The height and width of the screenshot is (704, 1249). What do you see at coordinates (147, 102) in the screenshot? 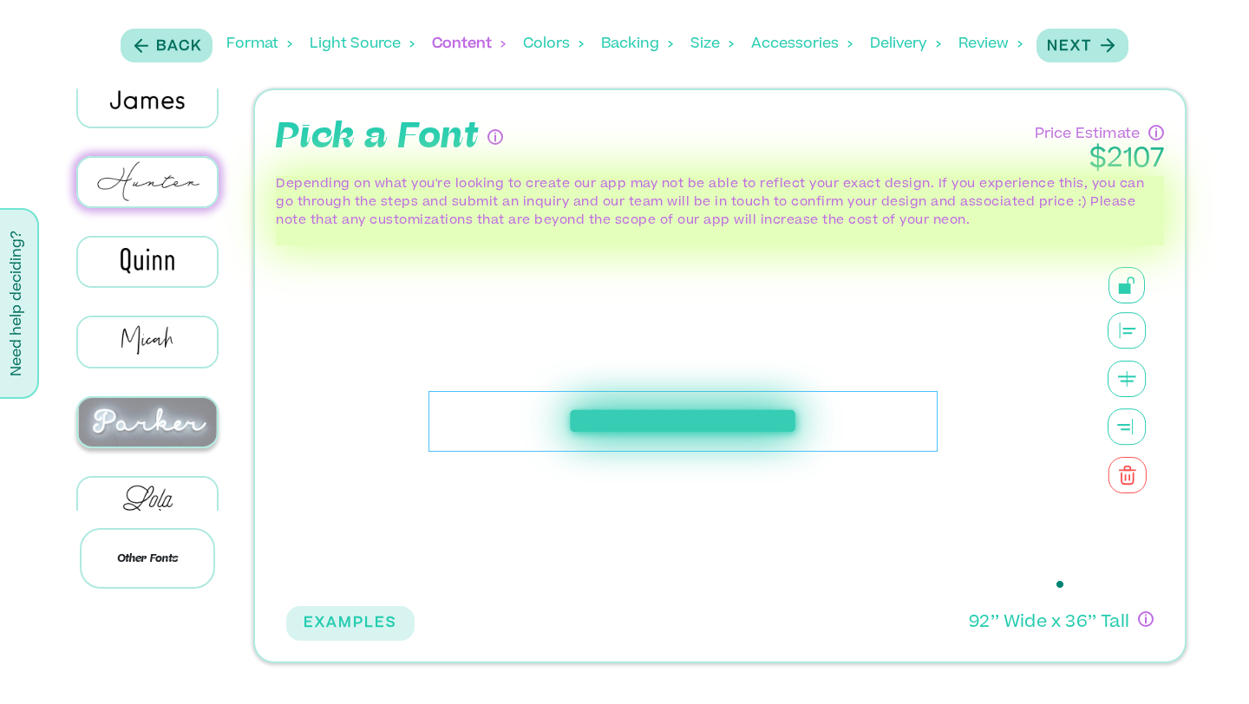
I see `img: James` at bounding box center [147, 102].